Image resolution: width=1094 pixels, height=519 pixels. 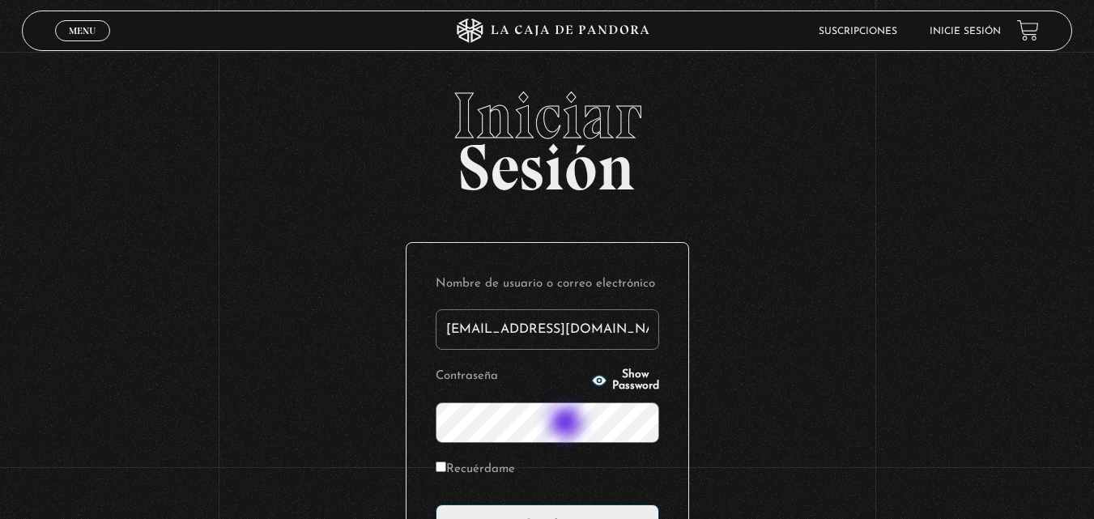 I want to click on span: Iniciar, so click(x=547, y=116).